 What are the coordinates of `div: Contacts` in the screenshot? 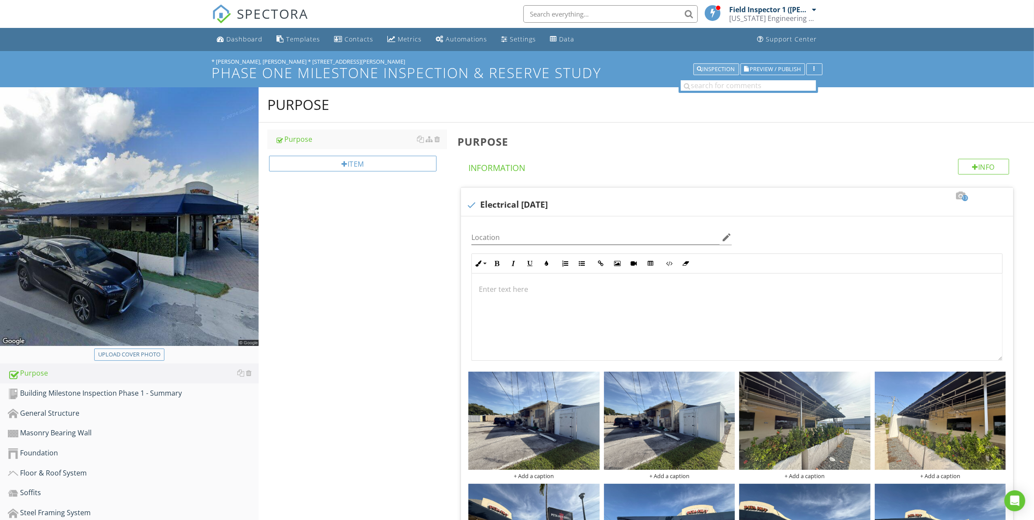 It's located at (359, 39).